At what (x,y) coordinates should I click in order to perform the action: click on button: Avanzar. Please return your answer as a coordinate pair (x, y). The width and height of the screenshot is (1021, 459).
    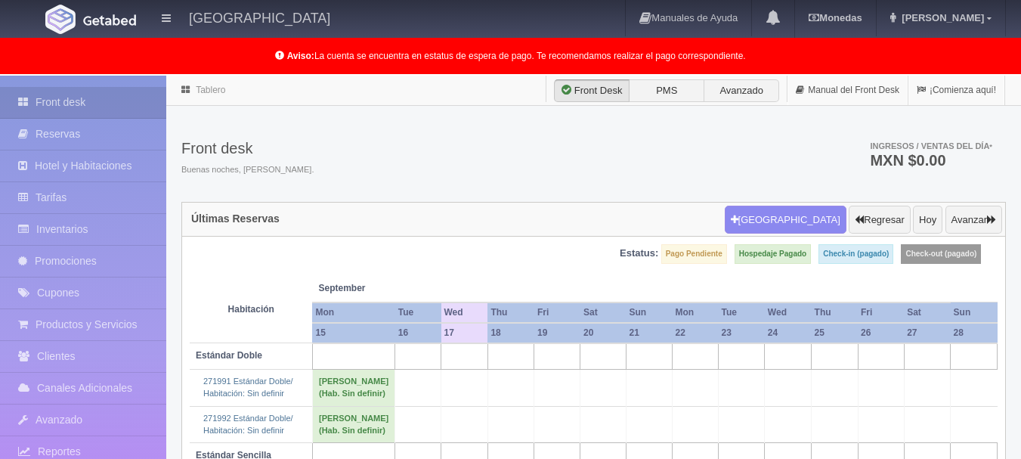
    Looking at the image, I should click on (974, 220).